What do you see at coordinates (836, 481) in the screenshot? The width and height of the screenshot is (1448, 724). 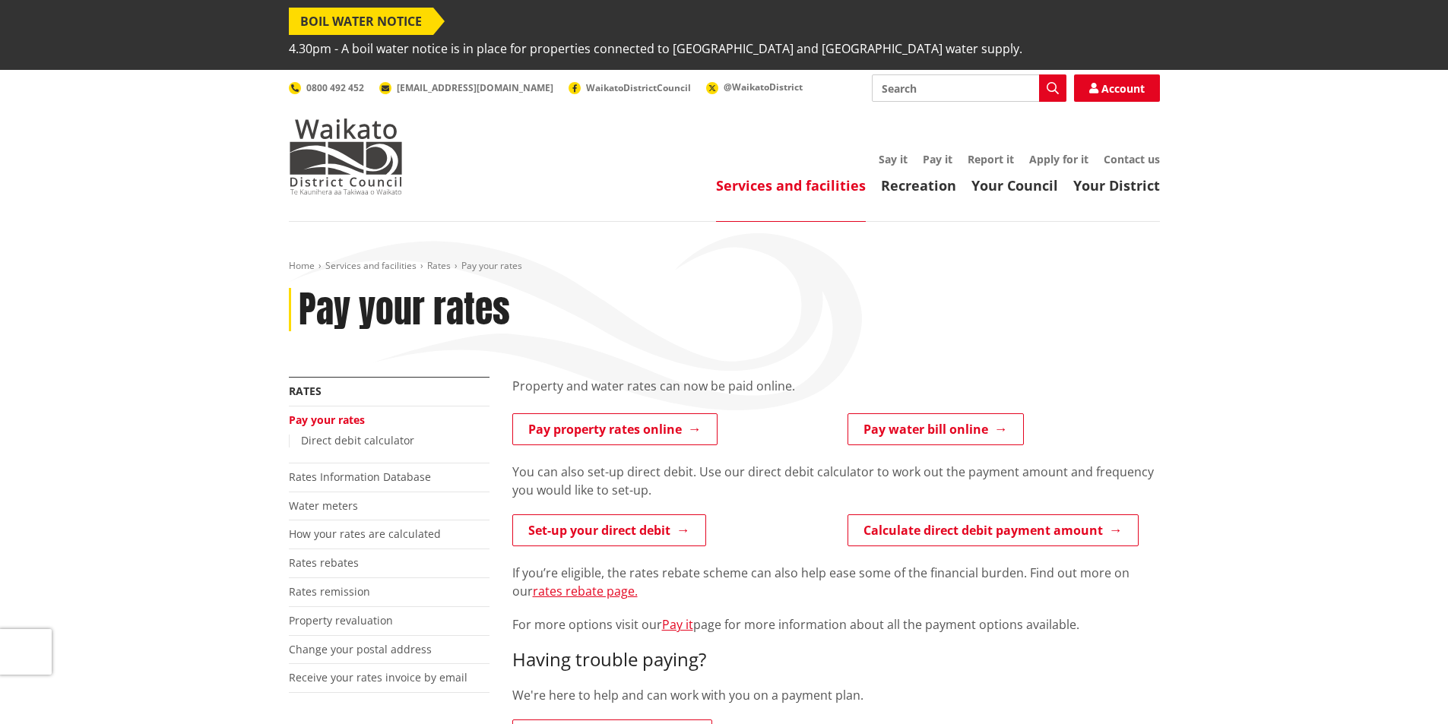 I see `p: You can also set-up direct debit. Use our direct debit calculator to work out the payment amount ...` at bounding box center [836, 481].